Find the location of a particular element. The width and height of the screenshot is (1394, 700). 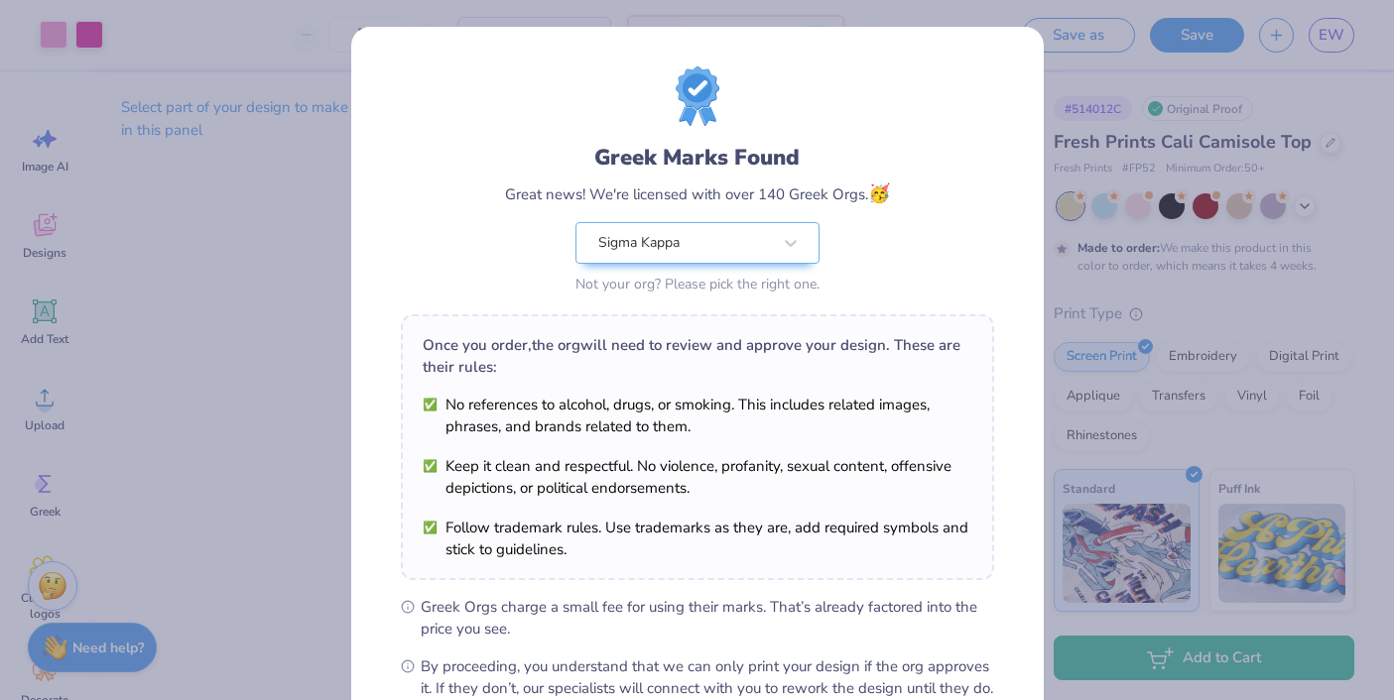

div: Greek Marks Found is located at coordinates (696, 158).